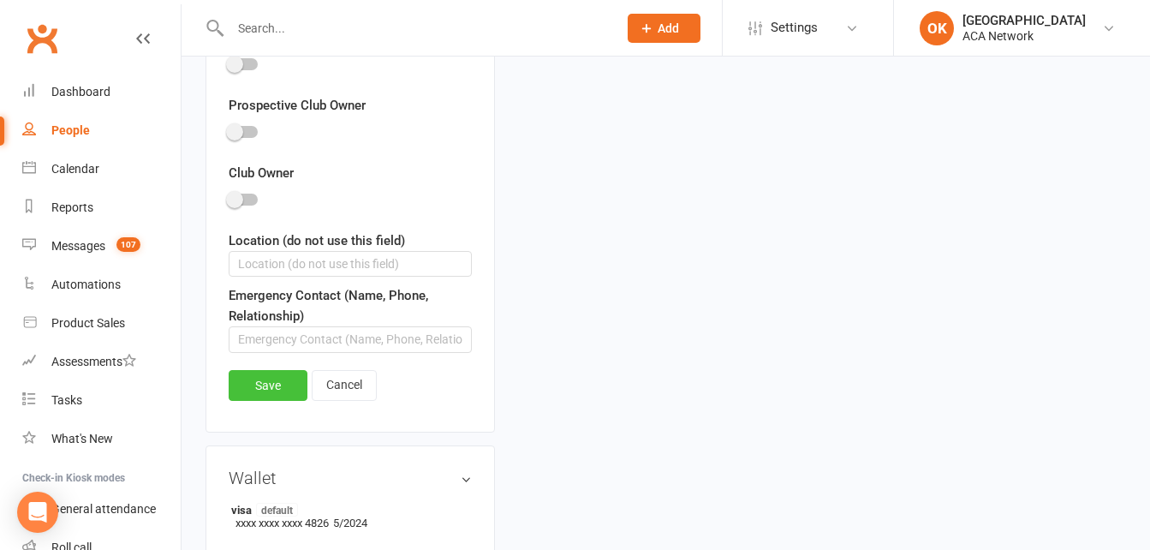 This screenshot has width=1150, height=550. What do you see at coordinates (101, 438) in the screenshot?
I see `a: What's New` at bounding box center [101, 438].